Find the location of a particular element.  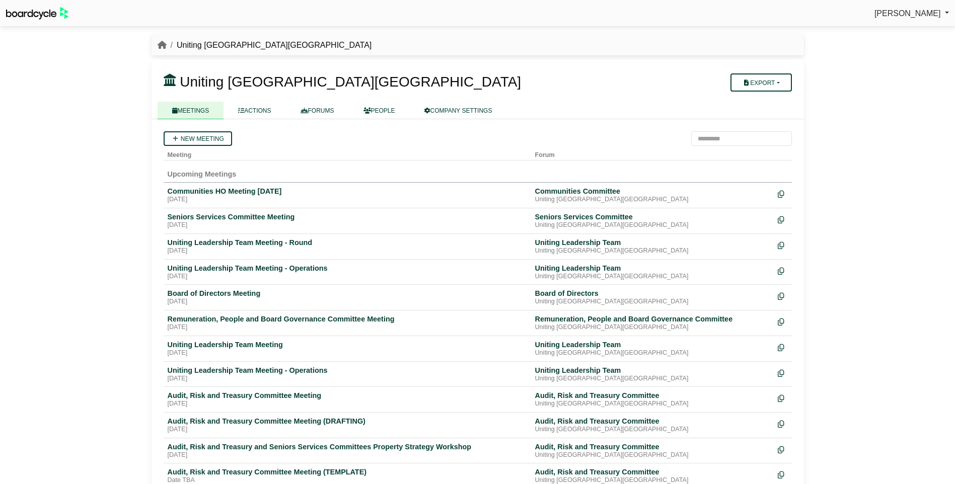

div: Audit, Risk and Treasury and Seniors Services Committees Property Strategy Workshop is located at coordinates (347, 447).